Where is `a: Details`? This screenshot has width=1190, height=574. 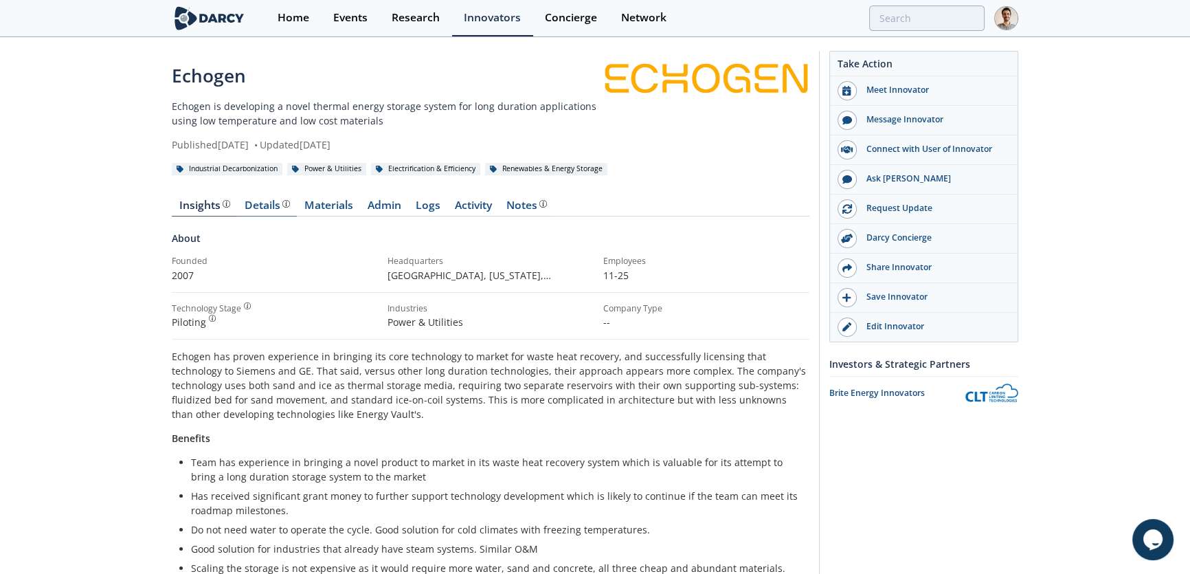
a: Details is located at coordinates (267, 208).